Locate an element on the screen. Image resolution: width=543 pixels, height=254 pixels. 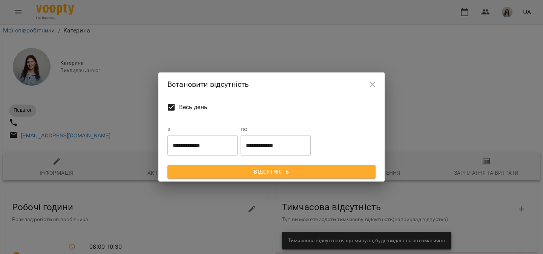
span: Весь день is located at coordinates (193, 107).